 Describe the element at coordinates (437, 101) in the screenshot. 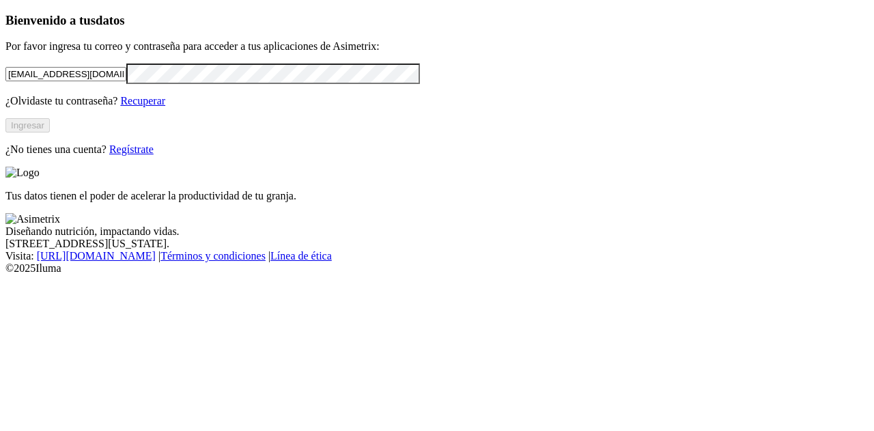

I see `p: ¿Olvidaste tu contraseña?` at that location.